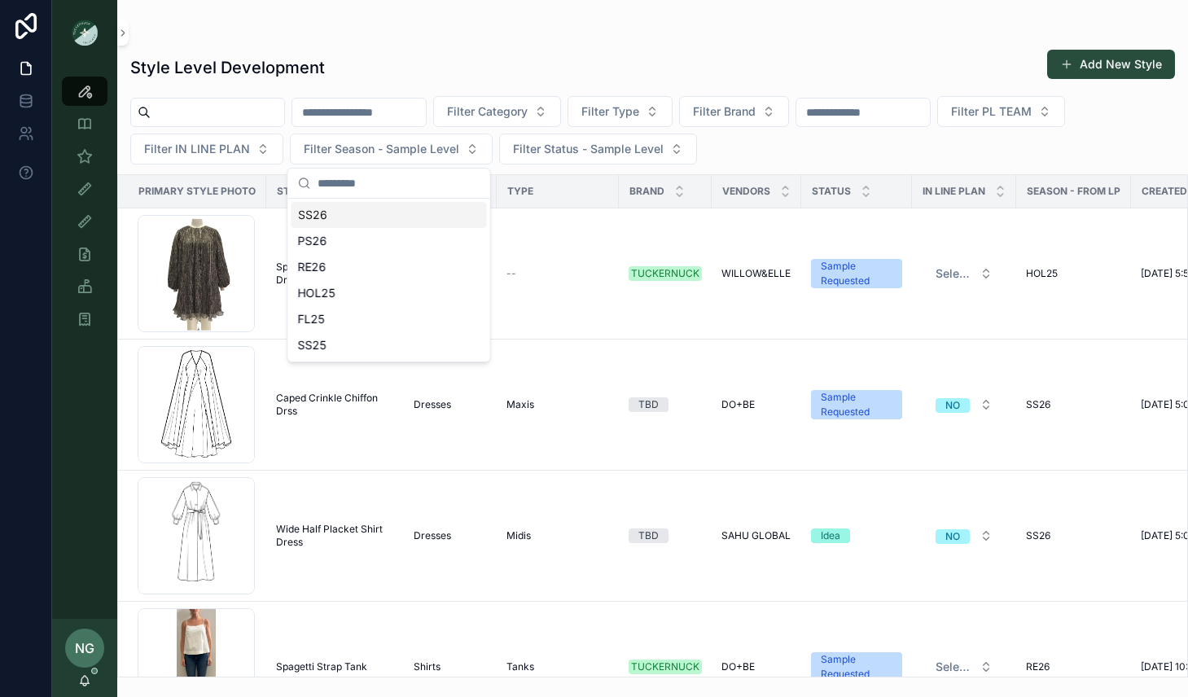 The image size is (1188, 697). I want to click on a: SAHU GLOBAL, so click(757, 536).